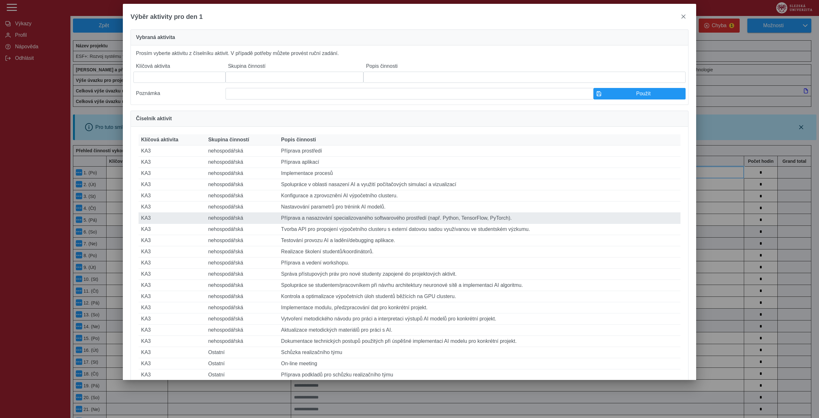 The height and width of the screenshot is (418, 819). I want to click on td: Implementace procesů, so click(480, 174).